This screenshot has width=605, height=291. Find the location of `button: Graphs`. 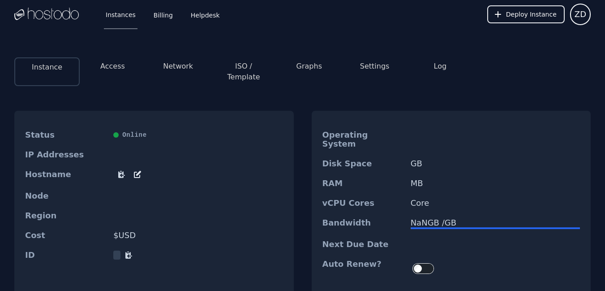

button: Graphs is located at coordinates (309, 66).